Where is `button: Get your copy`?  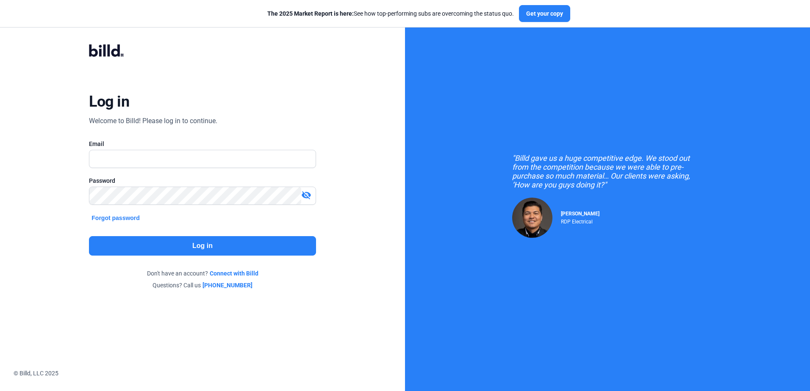 button: Get your copy is located at coordinates (544, 14).